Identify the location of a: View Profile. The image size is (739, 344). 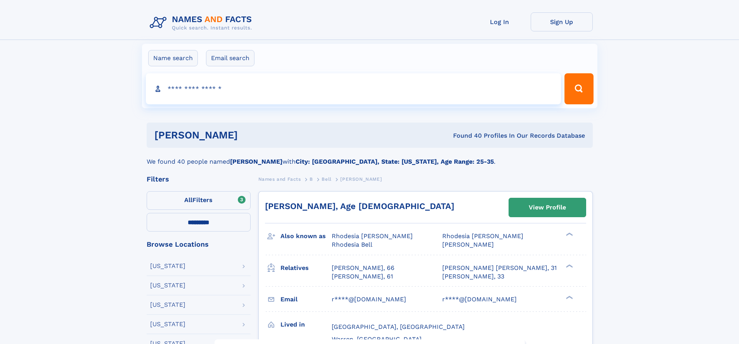
(548, 208).